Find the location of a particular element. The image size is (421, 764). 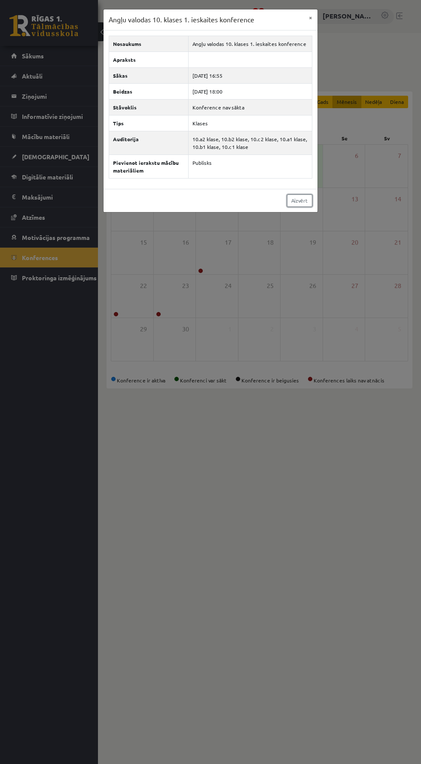

th: Sākas is located at coordinates (149, 75).